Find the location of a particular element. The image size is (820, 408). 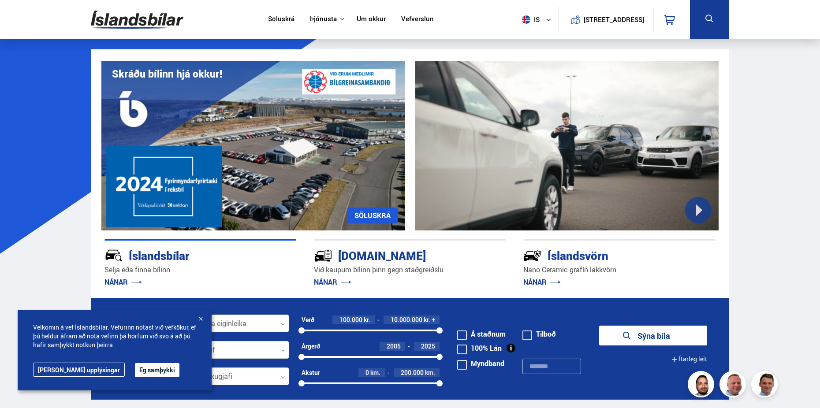

button: Ég samþykki is located at coordinates (157, 370).